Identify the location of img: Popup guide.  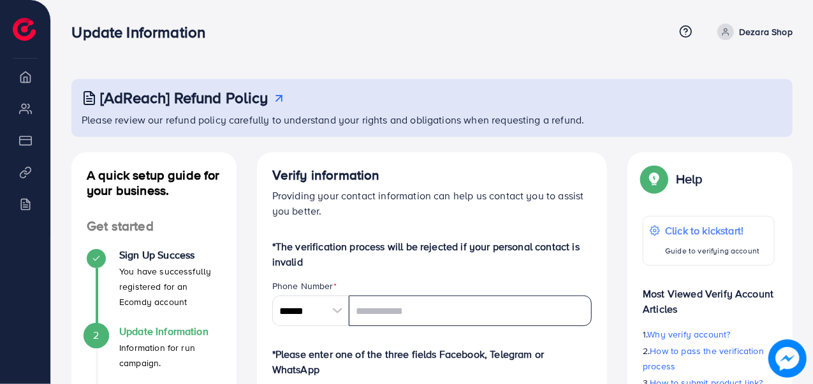
(654, 179).